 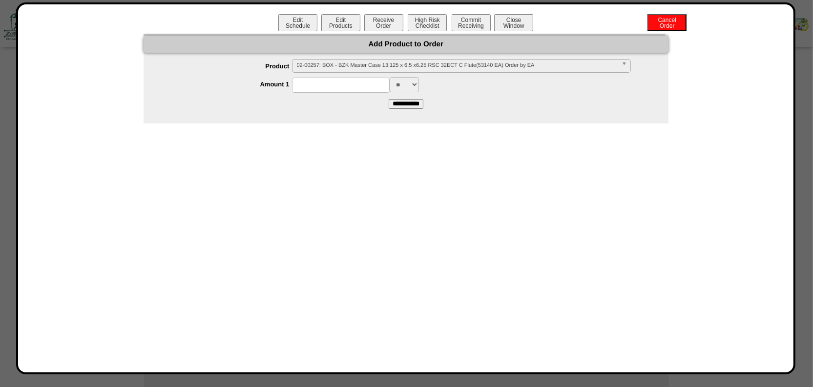 What do you see at coordinates (667, 22) in the screenshot?
I see `button: CancelOrder` at bounding box center [667, 22].